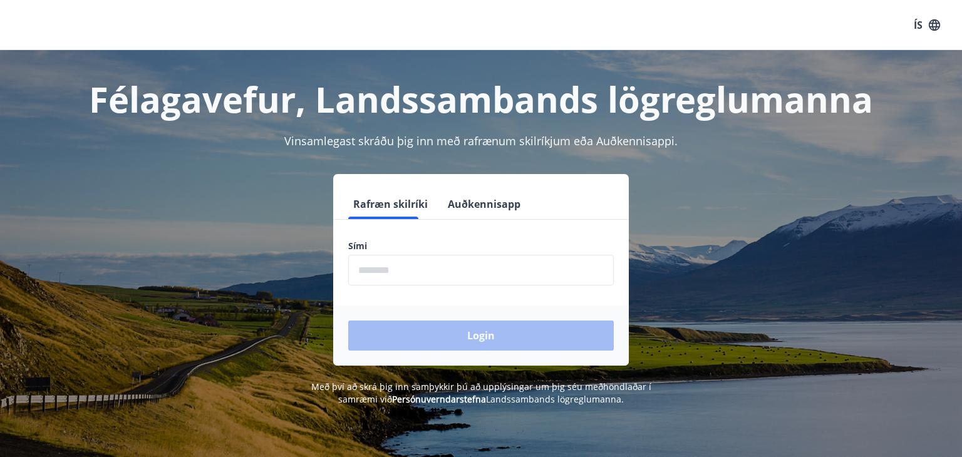 This screenshot has height=457, width=962. Describe the element at coordinates (481, 246) in the screenshot. I see `label: Sími` at that location.